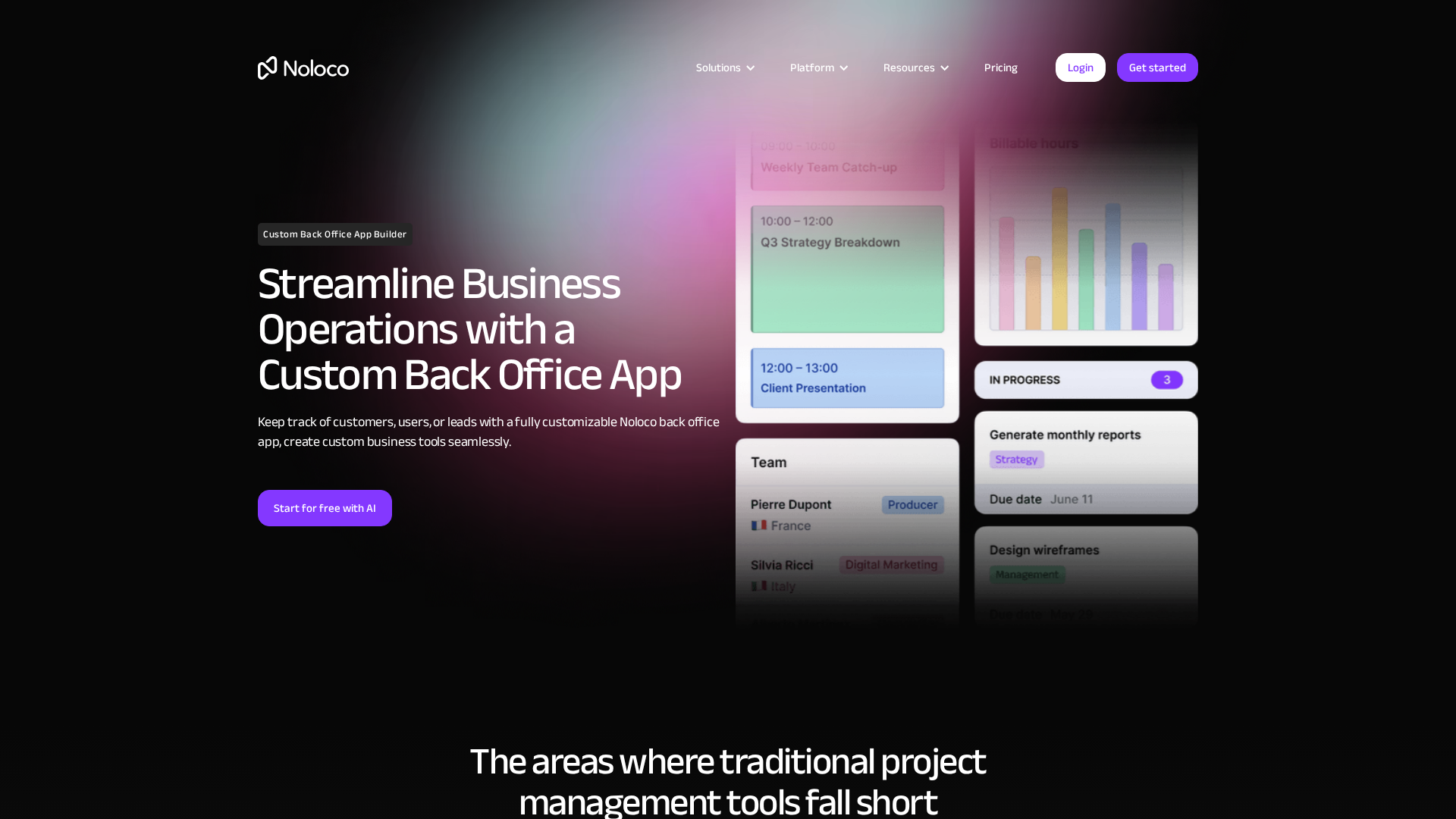 This screenshot has height=819, width=1456. What do you see at coordinates (303, 68) in the screenshot?
I see `a: home` at bounding box center [303, 68].